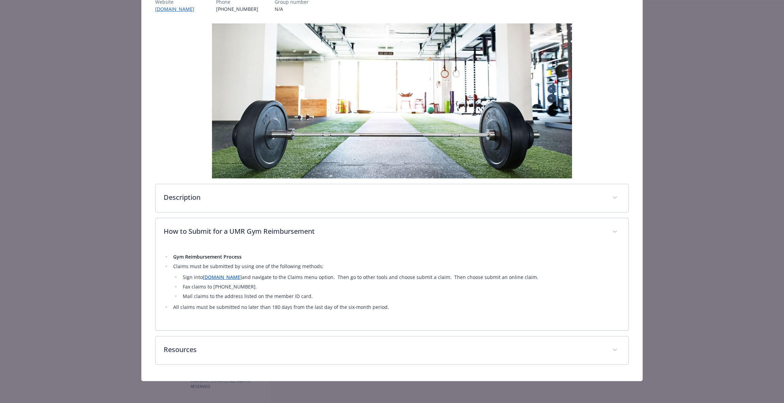 This screenshot has width=784, height=403. Describe the element at coordinates (207, 257) in the screenshot. I see `strong: Gym Reimbursement Process` at that location.